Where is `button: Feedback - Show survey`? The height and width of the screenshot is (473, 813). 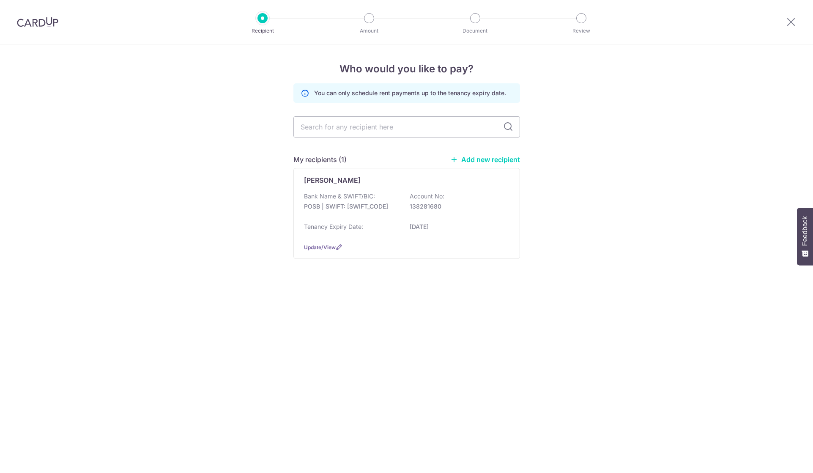 button: Feedback - Show survey is located at coordinates (805, 236).